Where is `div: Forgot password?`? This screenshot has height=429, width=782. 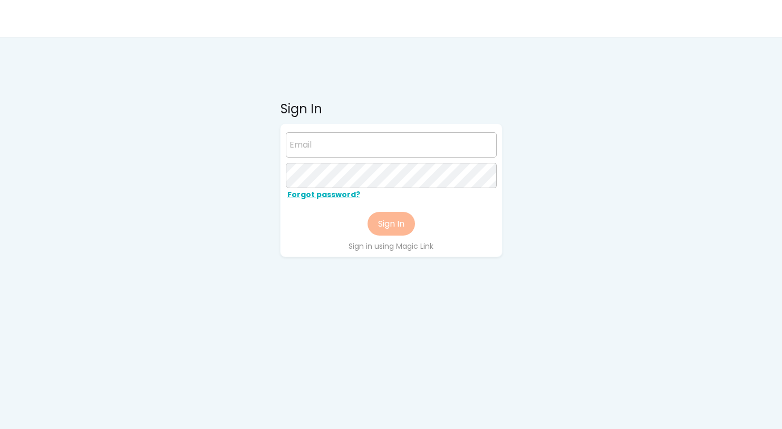 div: Forgot password? is located at coordinates (338, 195).